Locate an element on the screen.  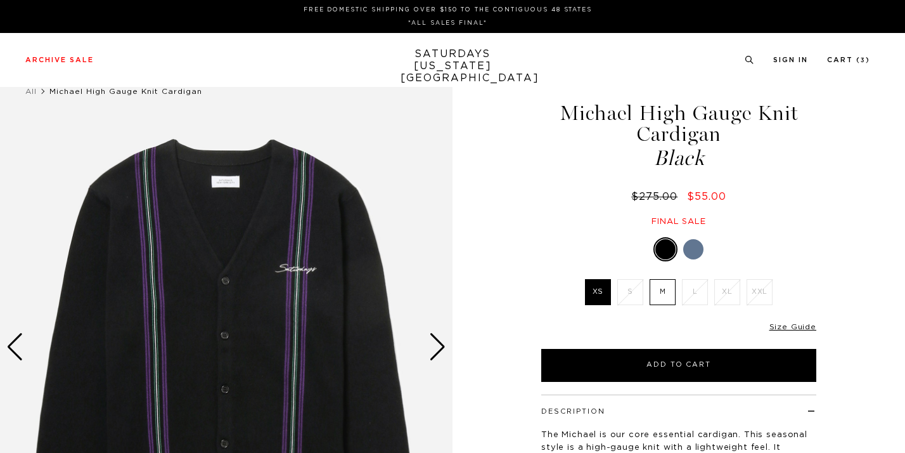
a: Size Guide is located at coordinates (793, 327).